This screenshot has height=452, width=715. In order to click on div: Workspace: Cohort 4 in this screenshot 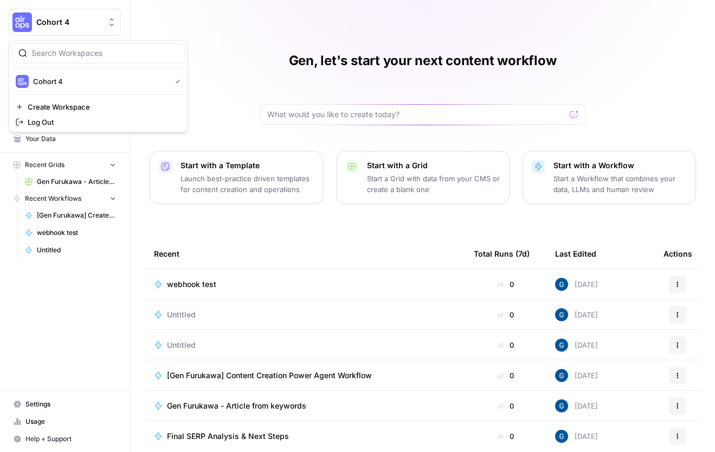, I will do `click(98, 86)`.